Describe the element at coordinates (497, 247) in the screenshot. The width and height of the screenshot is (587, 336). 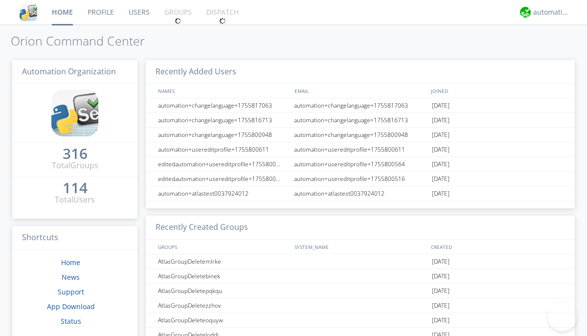
I see `div: CREATED` at that location.